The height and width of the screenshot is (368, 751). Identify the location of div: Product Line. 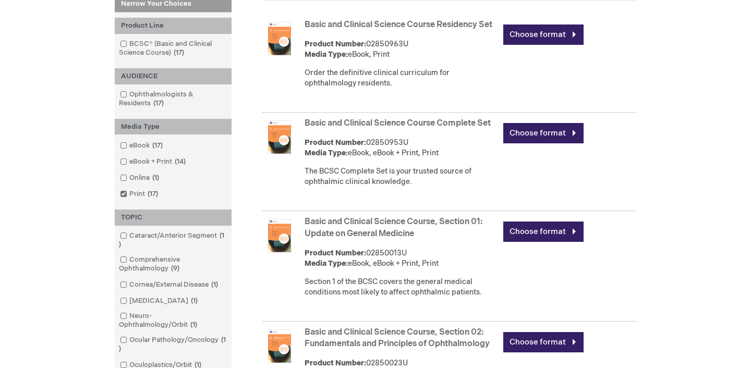
(173, 26).